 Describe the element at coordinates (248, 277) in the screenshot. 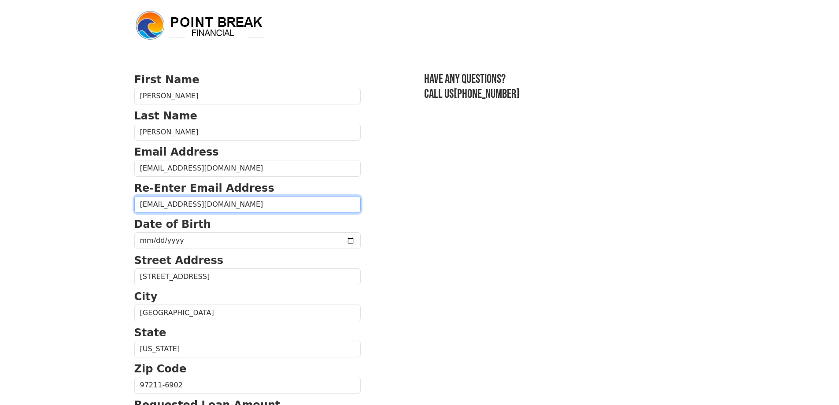

I see `input: Street Address` at that location.